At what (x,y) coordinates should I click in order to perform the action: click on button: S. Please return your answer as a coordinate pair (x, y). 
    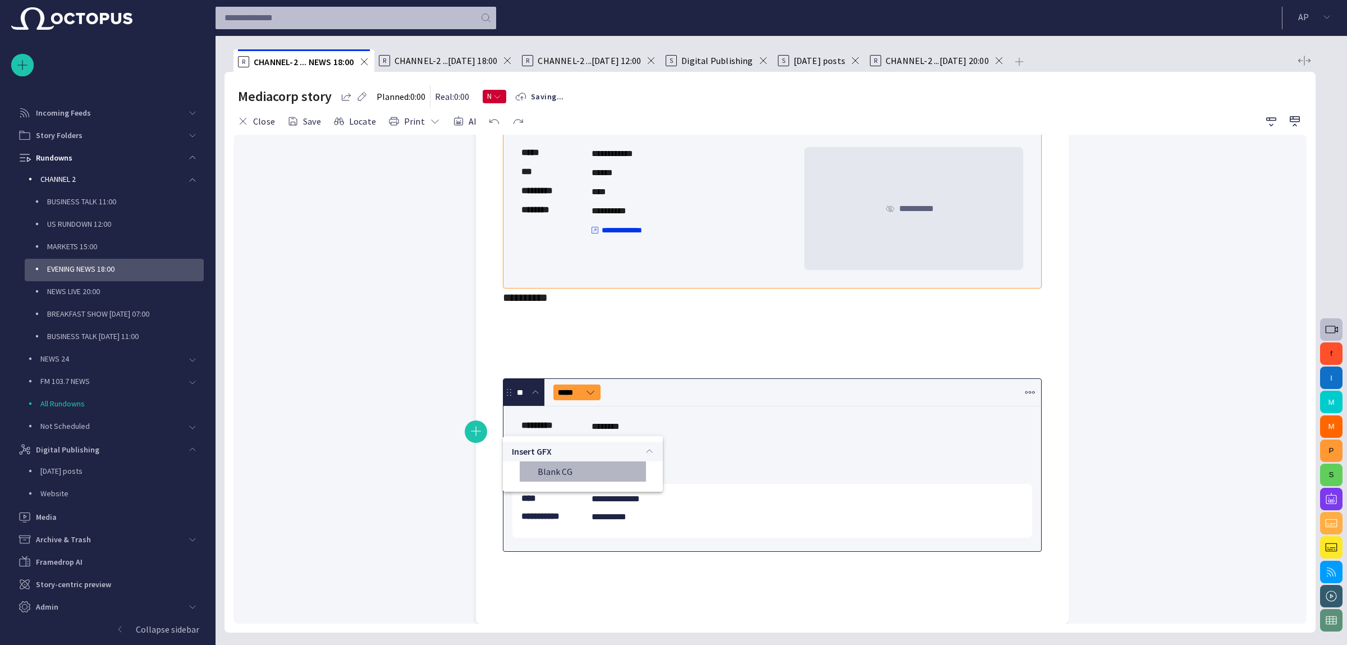
    Looking at the image, I should click on (1332, 475).